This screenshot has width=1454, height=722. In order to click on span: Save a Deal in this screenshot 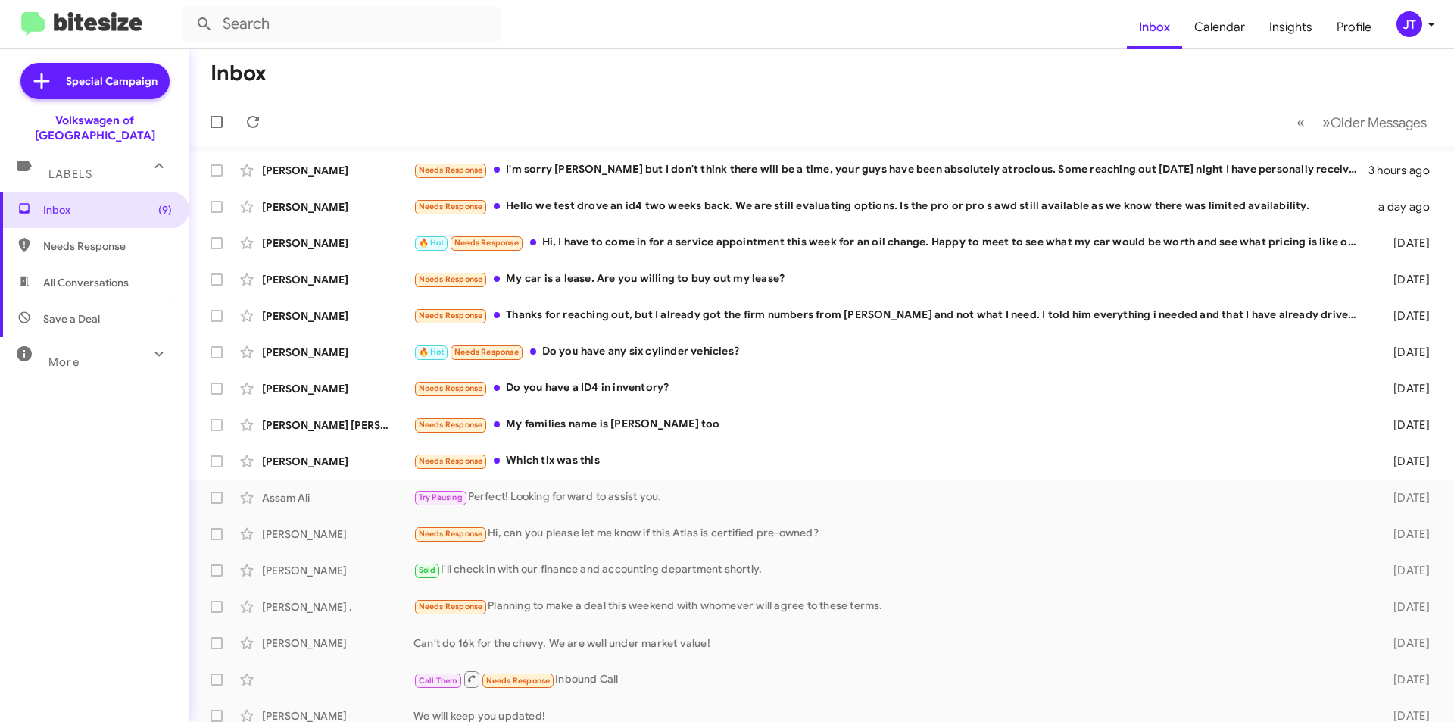, I will do `click(71, 319)`.